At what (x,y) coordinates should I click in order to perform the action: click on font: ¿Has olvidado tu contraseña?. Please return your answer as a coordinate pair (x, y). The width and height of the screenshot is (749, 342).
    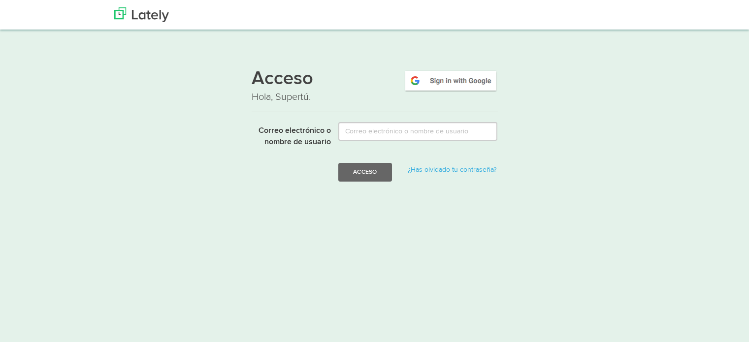
    Looking at the image, I should click on (452, 170).